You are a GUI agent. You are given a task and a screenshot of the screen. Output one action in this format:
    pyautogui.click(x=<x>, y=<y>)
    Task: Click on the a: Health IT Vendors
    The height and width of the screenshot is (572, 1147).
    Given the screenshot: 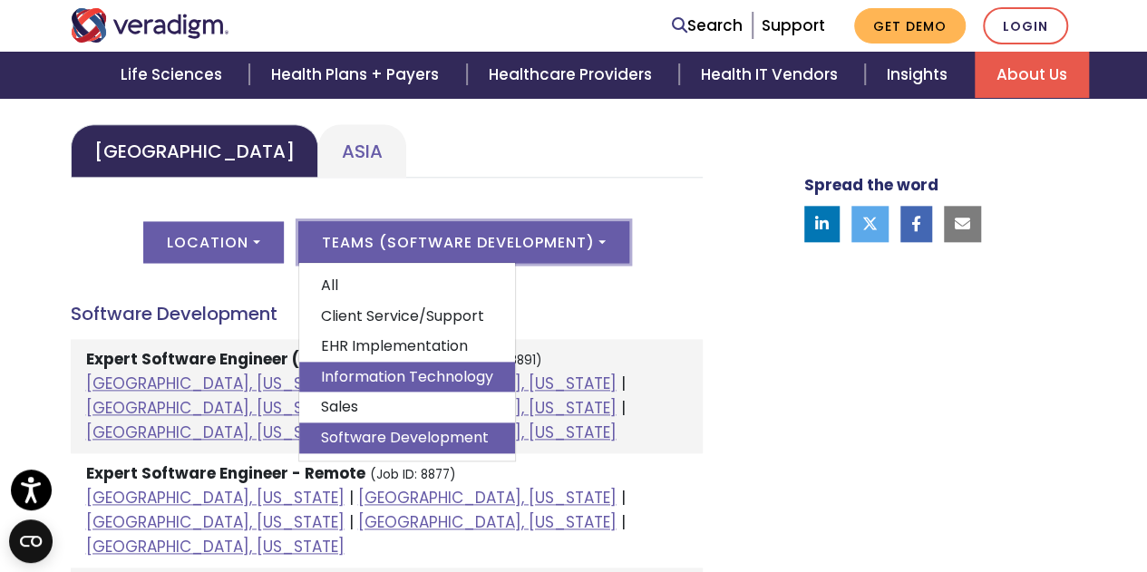 What is the action you would take?
    pyautogui.click(x=772, y=74)
    